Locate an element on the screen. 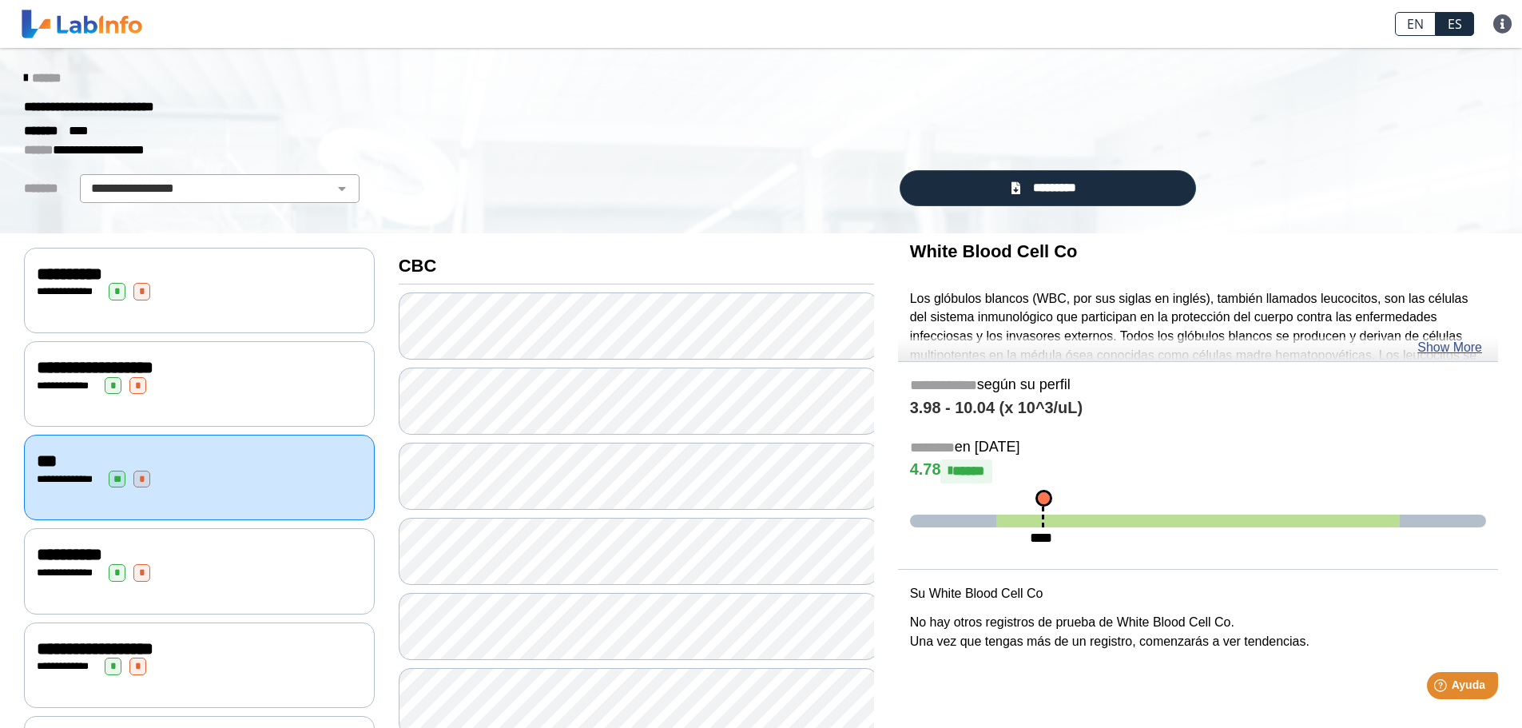  p: Su White Blood Cell Co is located at coordinates (1197, 593).